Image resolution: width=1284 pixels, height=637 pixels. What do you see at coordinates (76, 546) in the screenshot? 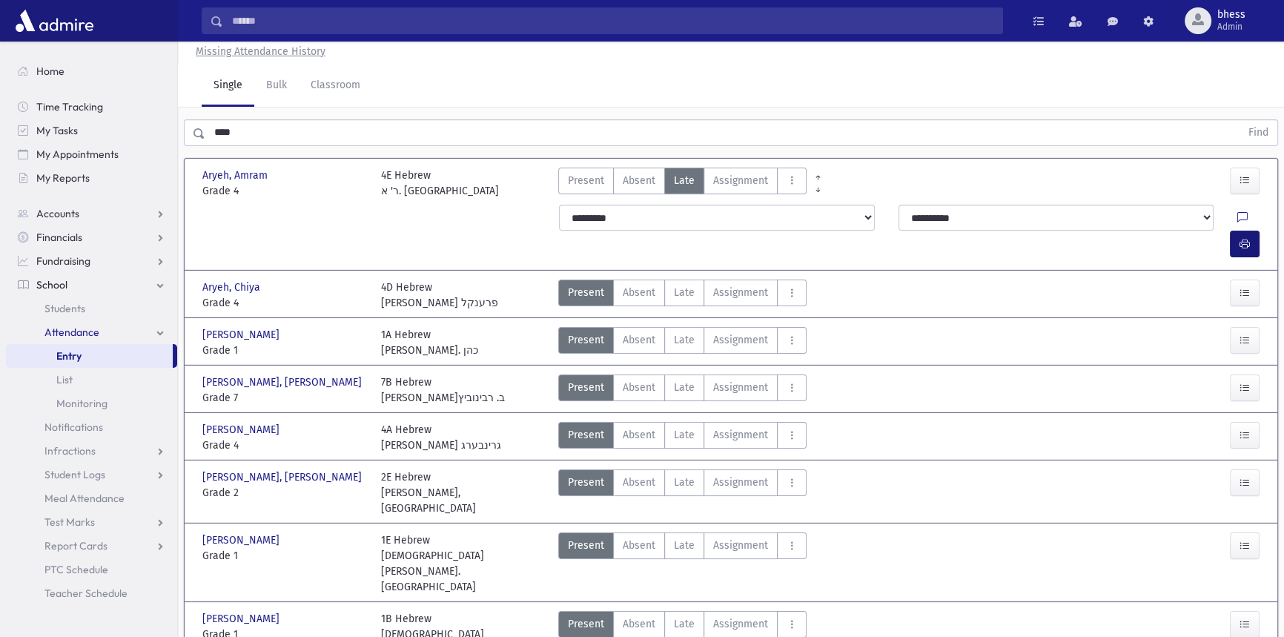
I see `span: Report Cards` at bounding box center [76, 546].